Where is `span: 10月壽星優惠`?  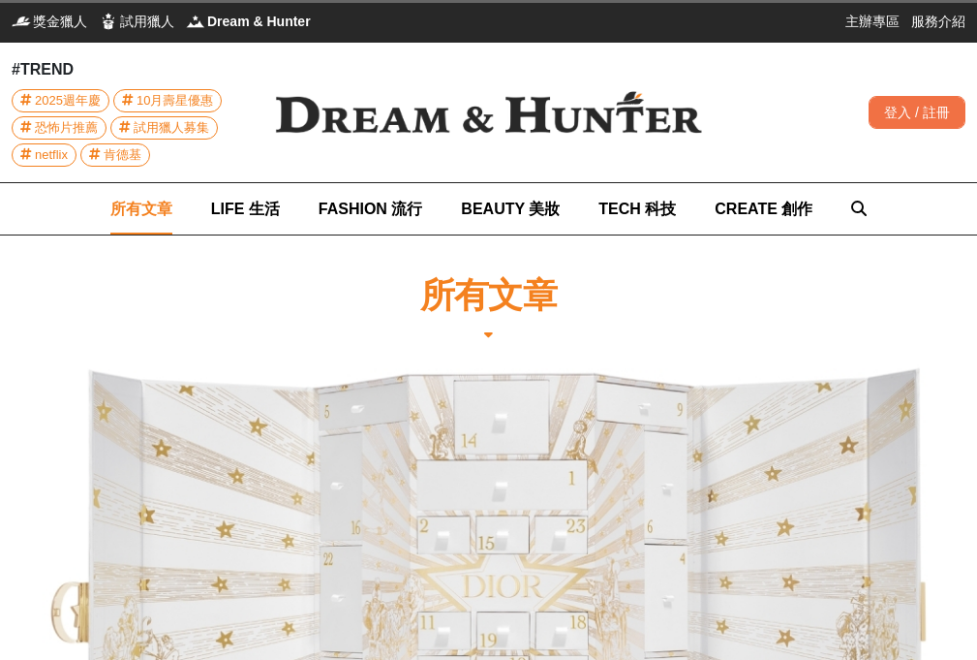 span: 10月壽星優惠 is located at coordinates (174, 101).